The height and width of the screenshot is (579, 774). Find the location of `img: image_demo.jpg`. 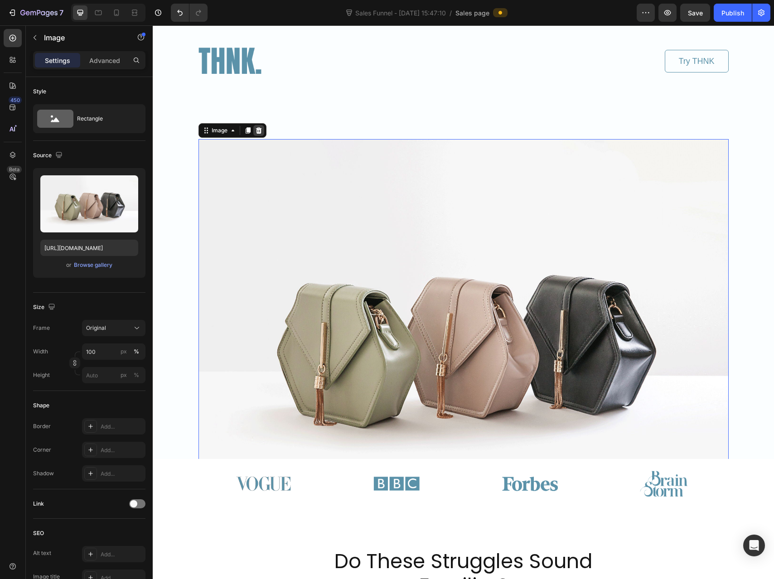

img: image_demo.jpg is located at coordinates (311, 313).